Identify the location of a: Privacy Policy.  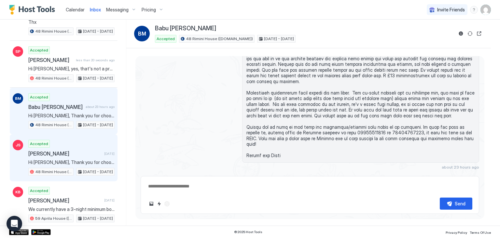
(456, 231).